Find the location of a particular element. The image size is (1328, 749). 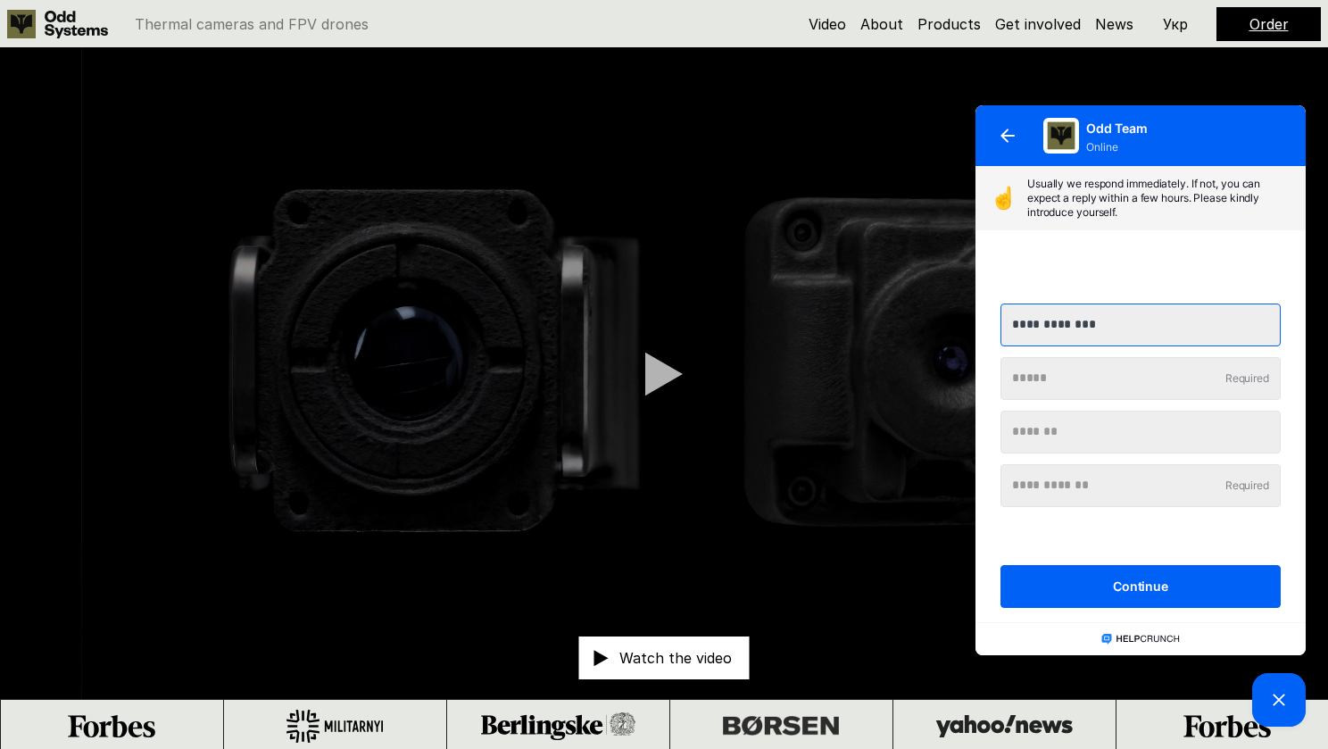

a: About is located at coordinates (882, 24).